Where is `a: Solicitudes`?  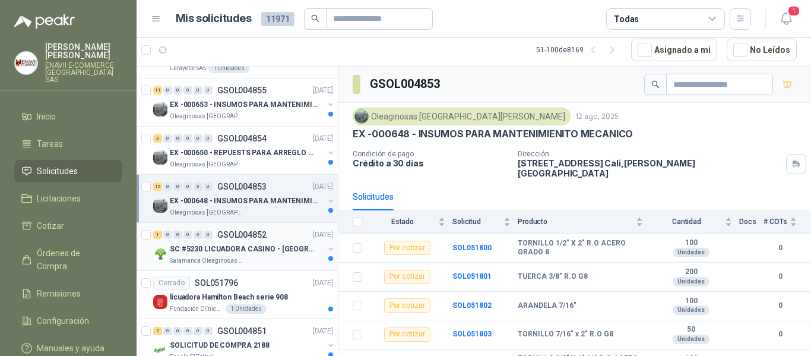 a: Solicitudes is located at coordinates (68, 171).